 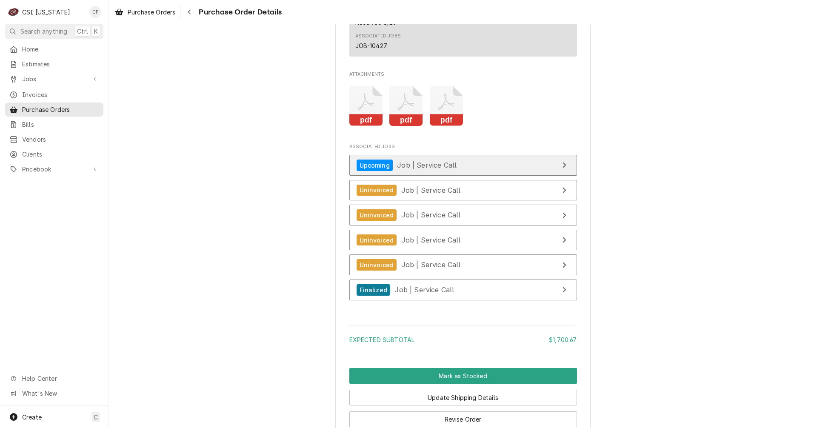 I want to click on div: Upcoming, so click(x=374, y=165).